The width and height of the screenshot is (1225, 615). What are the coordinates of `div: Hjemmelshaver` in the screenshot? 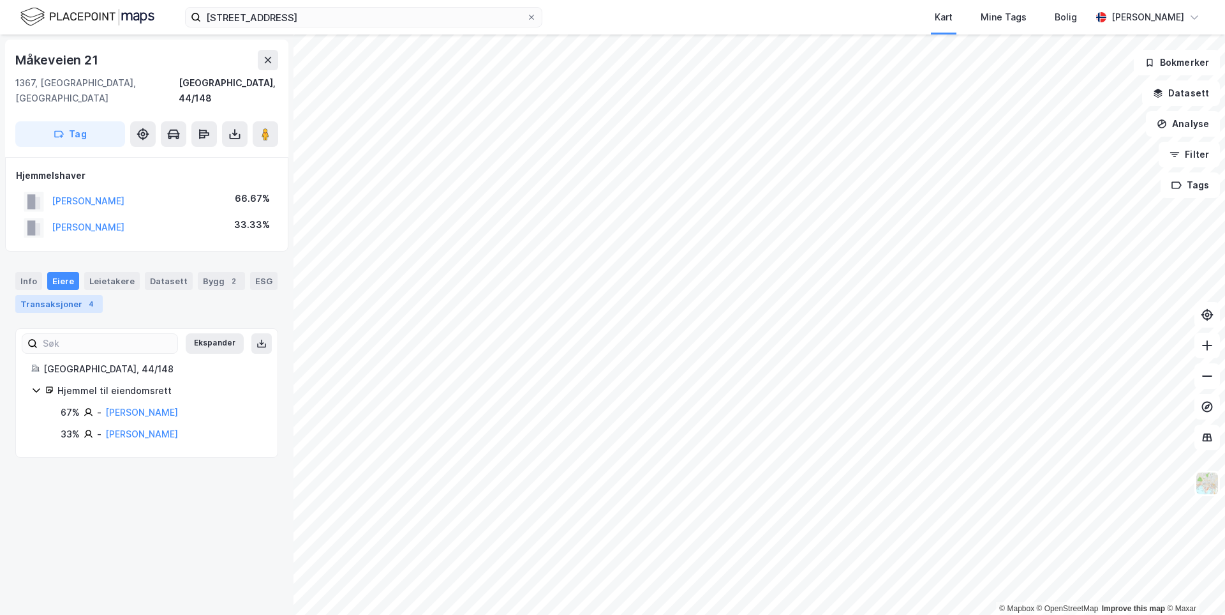 It's located at (147, 175).